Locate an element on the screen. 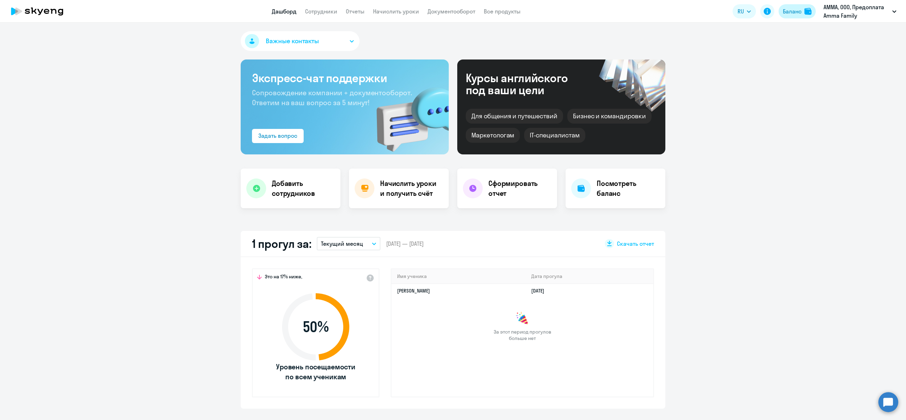 This screenshot has height=420, width=906. span: Сопровождение компании + документооборот. Ответим на ваш вопрос за 5 минут! is located at coordinates (332, 97).